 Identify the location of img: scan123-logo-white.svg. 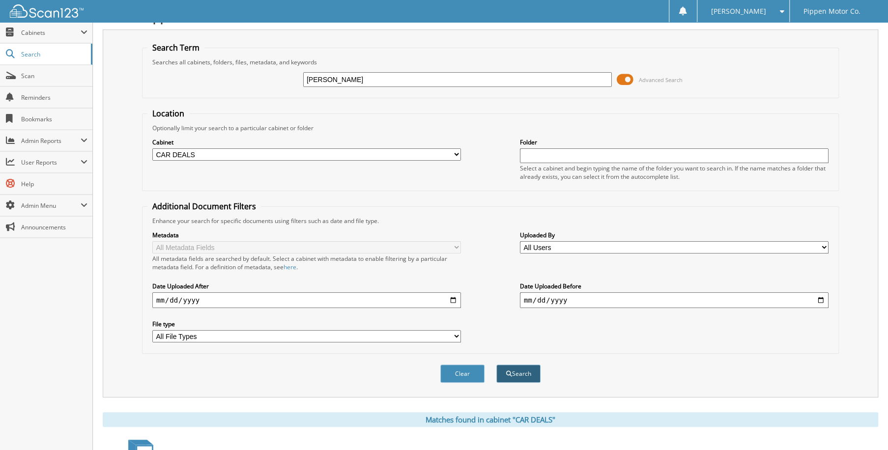
(47, 11).